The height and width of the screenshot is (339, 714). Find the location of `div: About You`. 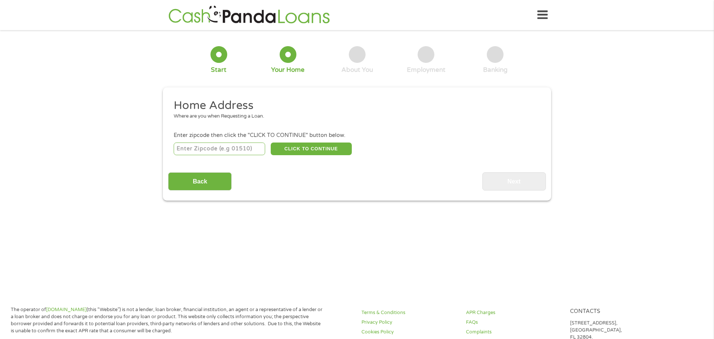

div: About You is located at coordinates (357, 70).